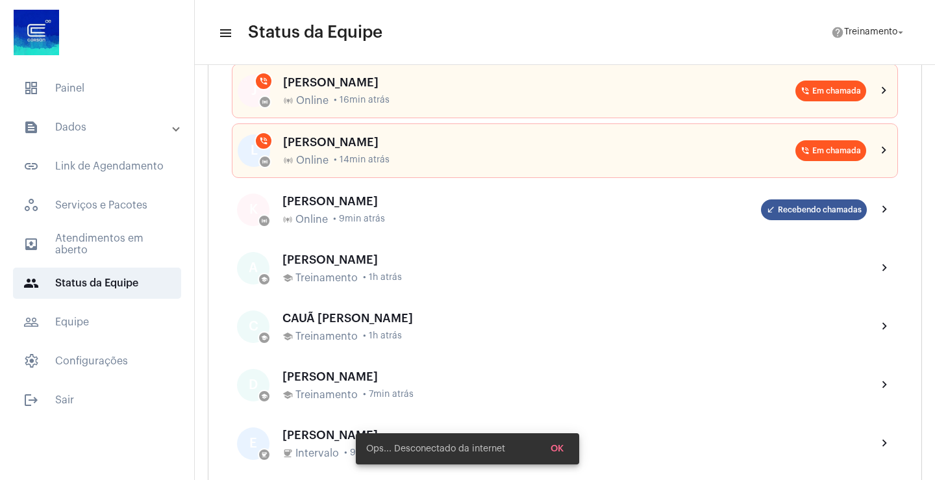  Describe the element at coordinates (359, 219) in the screenshot. I see `span: • 9min atrás` at that location.